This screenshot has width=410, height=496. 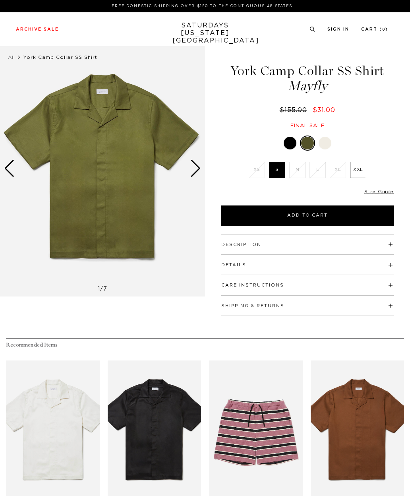 I want to click on a: All, so click(x=12, y=57).